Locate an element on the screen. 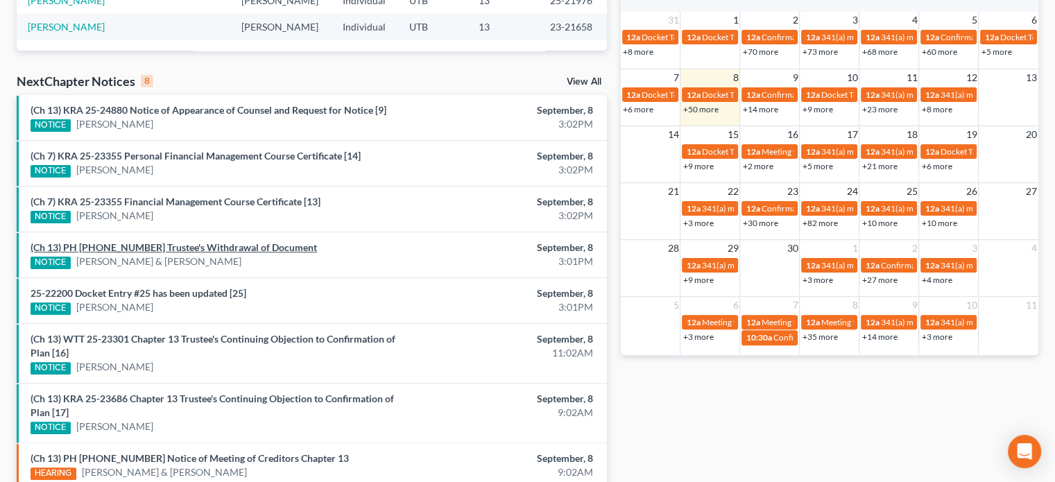 The width and height of the screenshot is (1055, 482). a: +70 more is located at coordinates (760, 51).